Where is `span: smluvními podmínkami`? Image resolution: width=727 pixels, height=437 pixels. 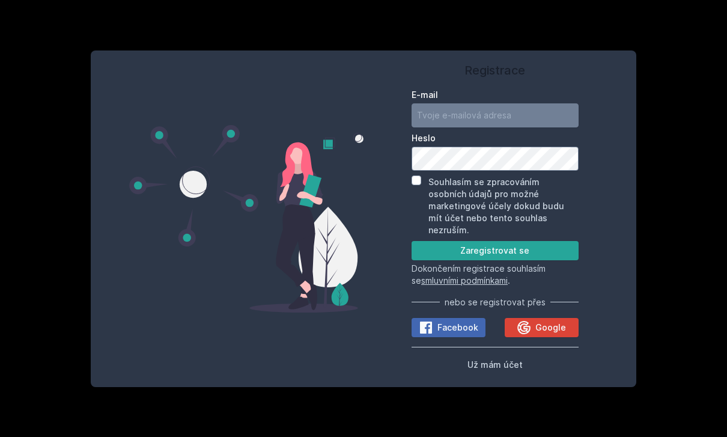
span: smluvními podmínkami is located at coordinates (464, 280).